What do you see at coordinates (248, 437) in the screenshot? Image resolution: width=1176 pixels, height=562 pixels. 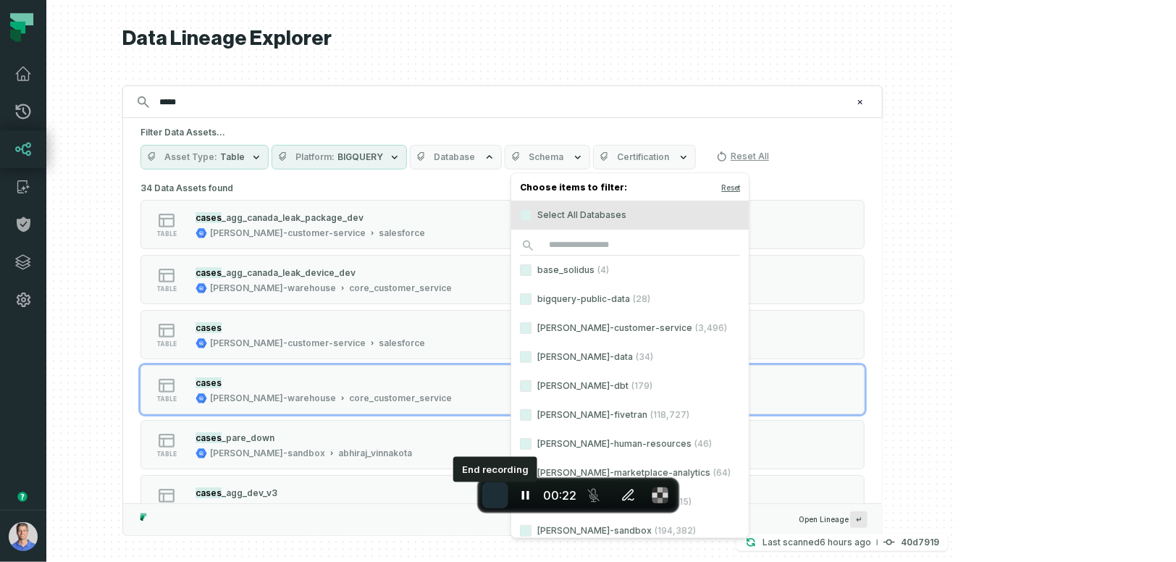 I see `span: _pare_down` at bounding box center [248, 437].